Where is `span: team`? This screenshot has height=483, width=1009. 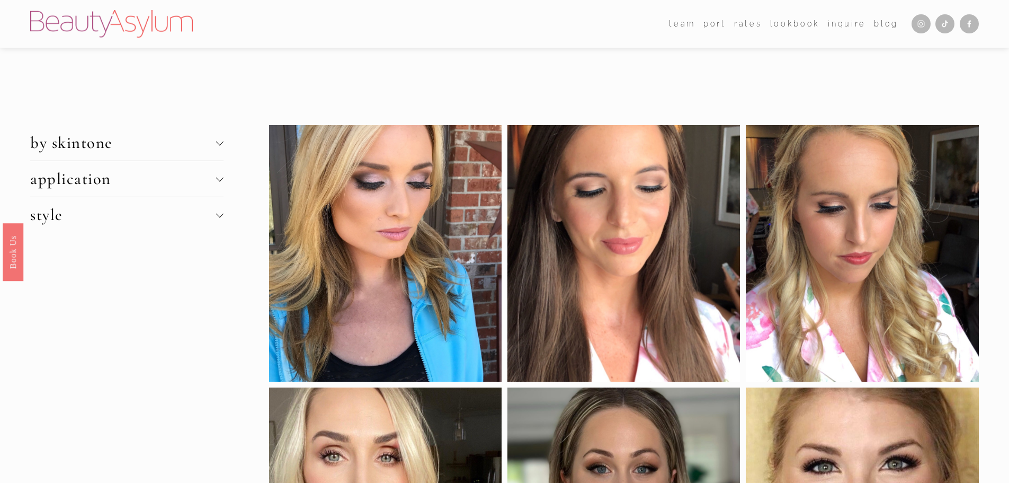
span: team is located at coordinates (682, 24).